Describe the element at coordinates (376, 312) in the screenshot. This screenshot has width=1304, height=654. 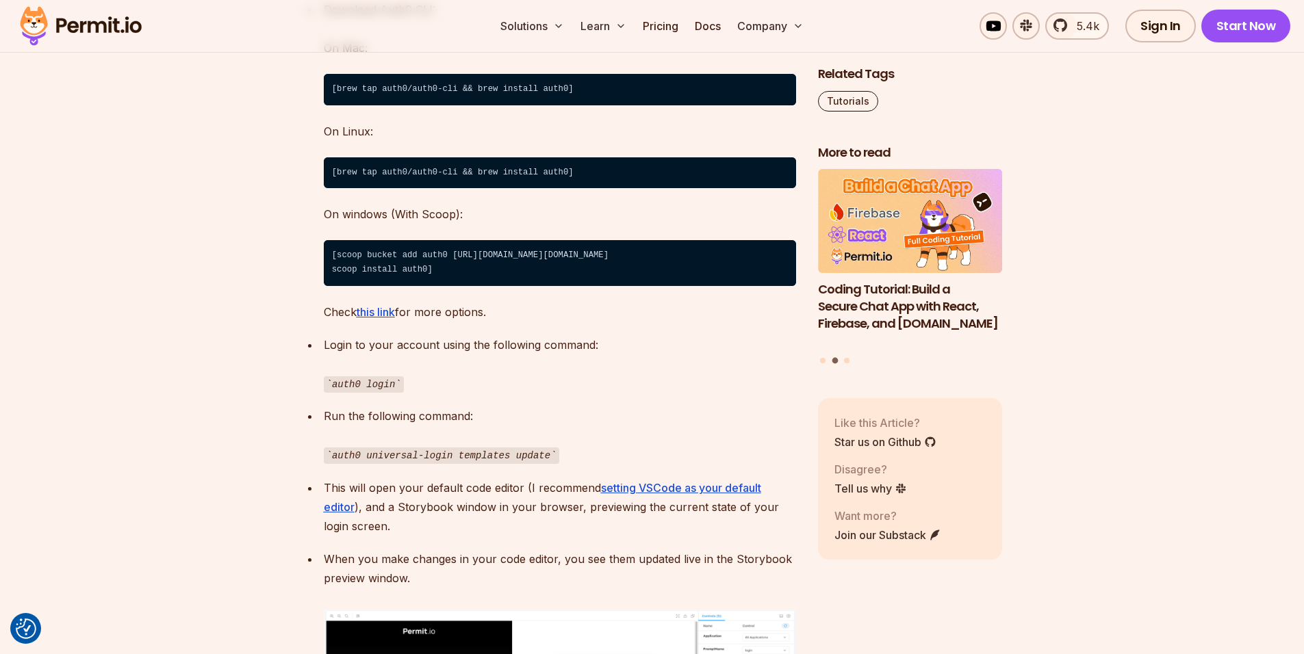
I see `a: this link` at that location.